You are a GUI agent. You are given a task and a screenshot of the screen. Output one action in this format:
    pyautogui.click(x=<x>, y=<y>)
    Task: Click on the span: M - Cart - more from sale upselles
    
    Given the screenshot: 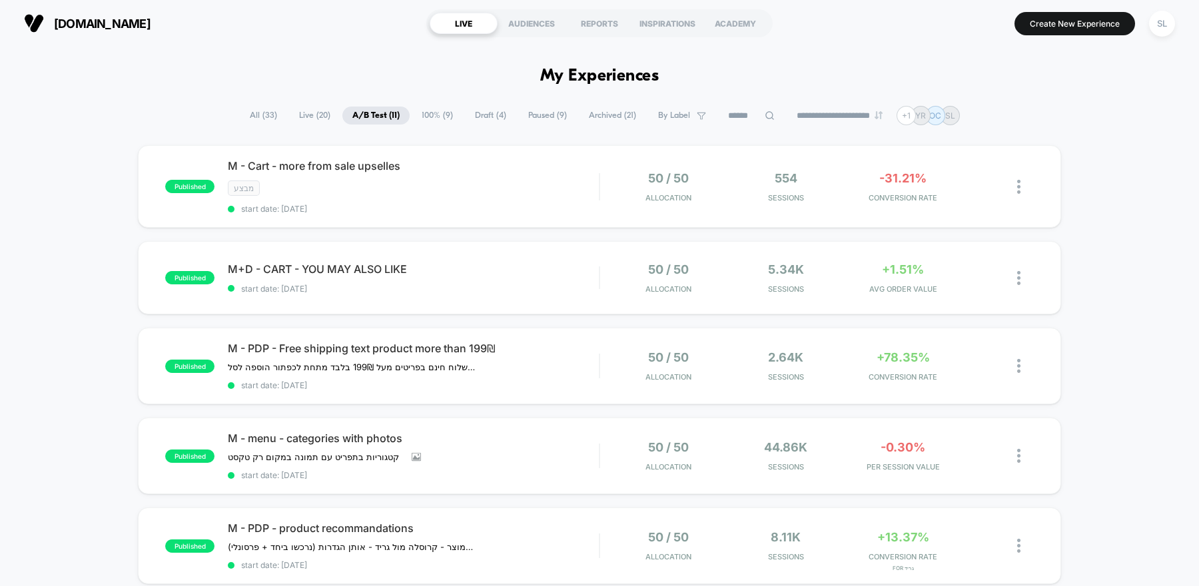 What is the action you would take?
    pyautogui.click(x=413, y=166)
    